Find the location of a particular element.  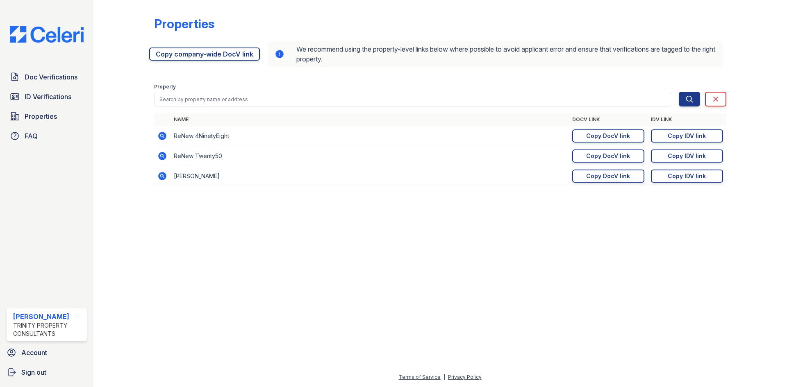

span: Sign out is located at coordinates (34, 372).